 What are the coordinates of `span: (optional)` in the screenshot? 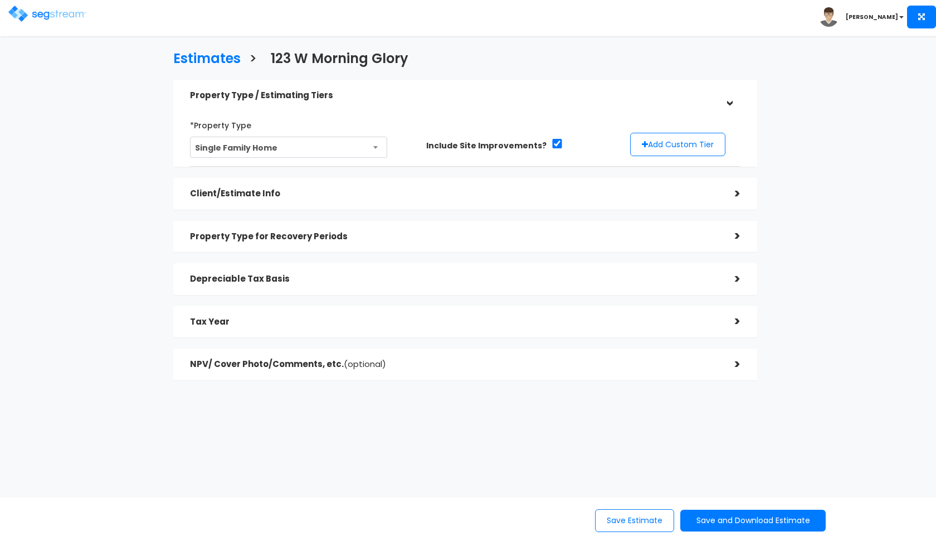 It's located at (365, 363).